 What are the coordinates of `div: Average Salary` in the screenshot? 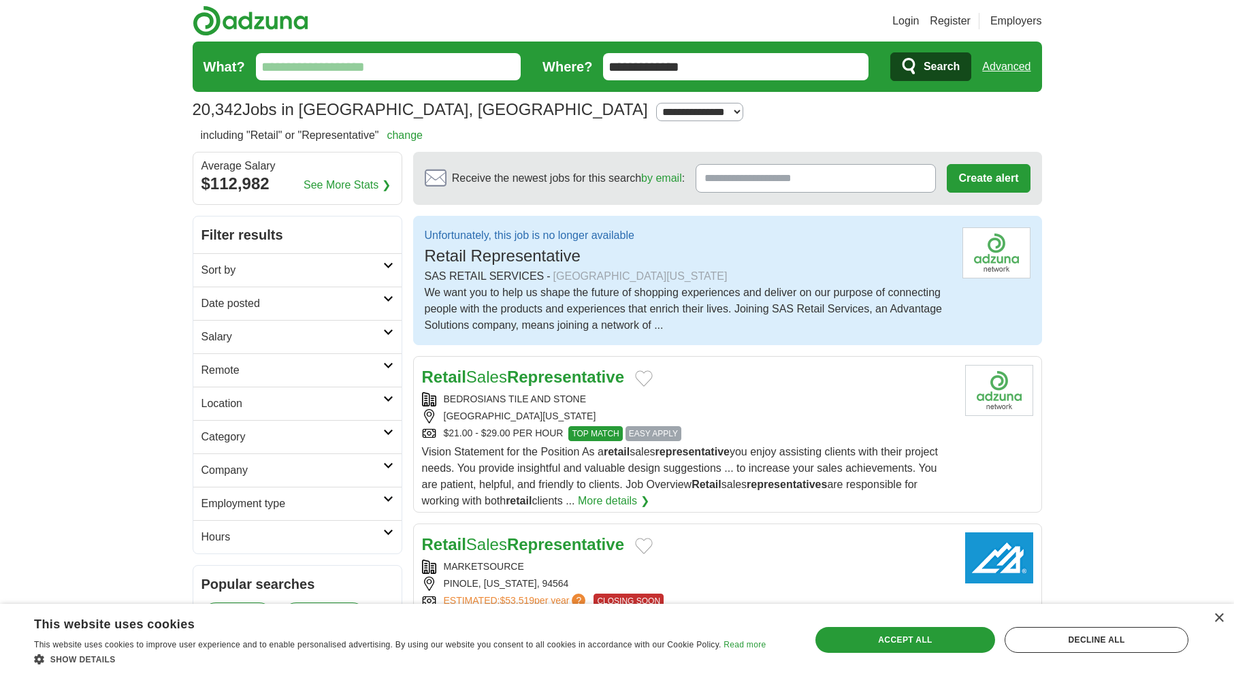 It's located at (297, 166).